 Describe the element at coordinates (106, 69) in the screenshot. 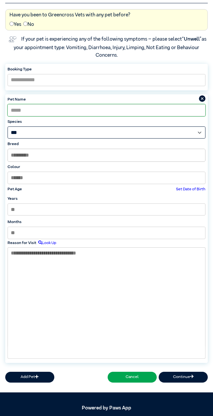

I see `label: Booking Type` at that location.